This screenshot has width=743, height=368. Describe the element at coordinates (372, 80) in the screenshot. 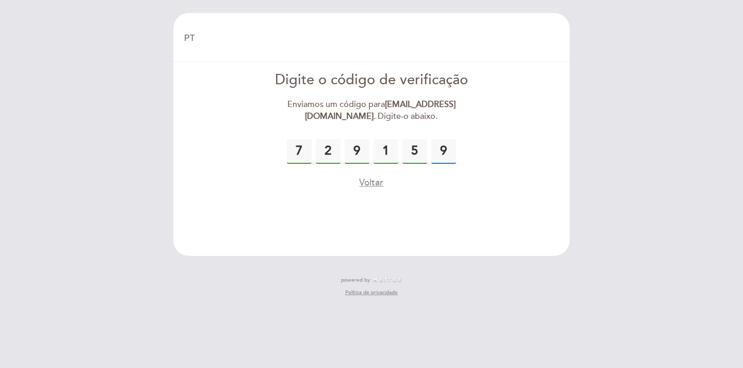

I see `div: Digite o código de verificação` at that location.